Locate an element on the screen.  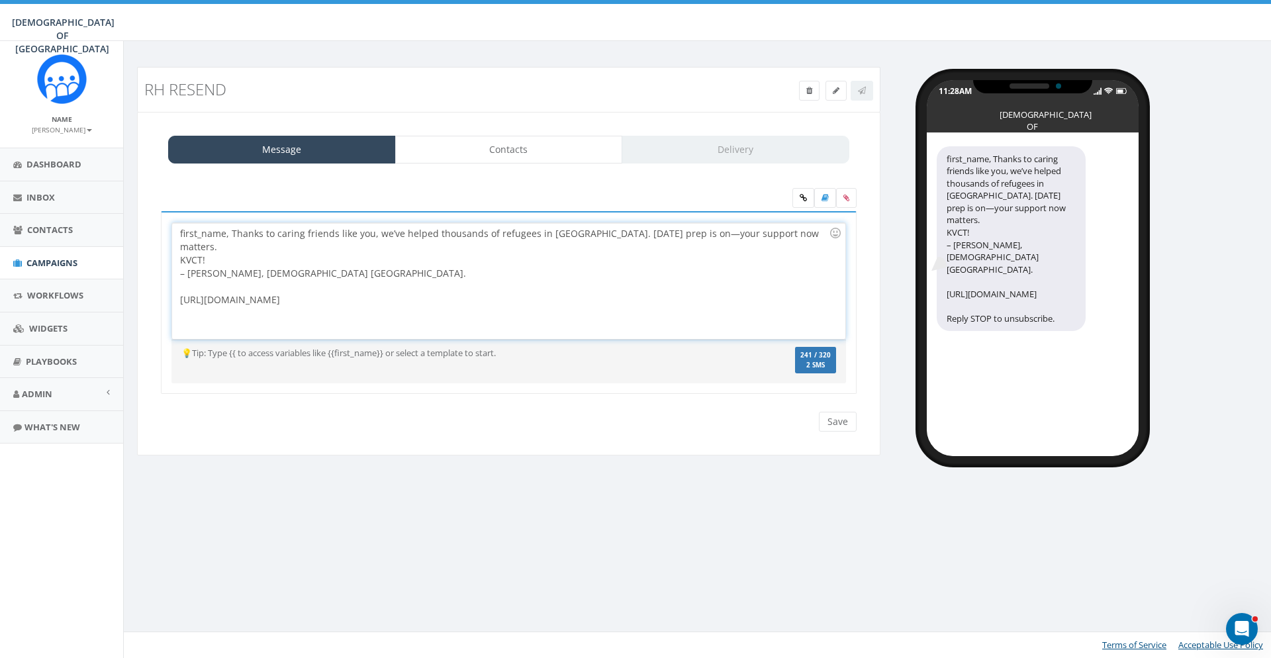
span: Delete Campaign is located at coordinates (809, 90).